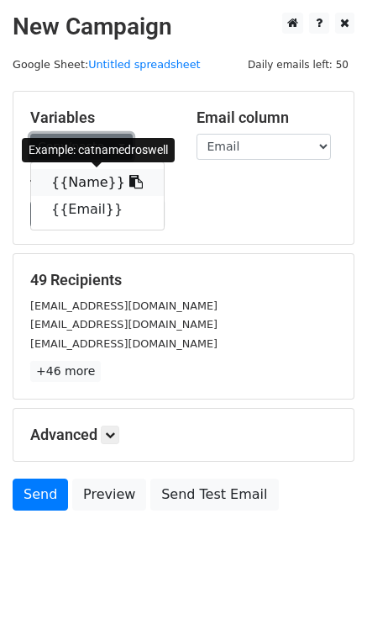 Image resolution: width=367 pixels, height=625 pixels. What do you see at coordinates (267, 118) in the screenshot?
I see `h5: Email column` at bounding box center [267, 118].